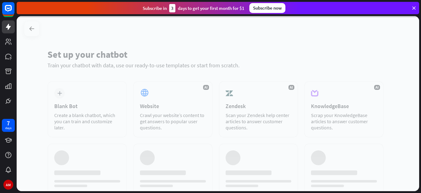 The image size is (421, 193). Describe the element at coordinates (8, 125) in the screenshot. I see `a: 7 days` at that location.